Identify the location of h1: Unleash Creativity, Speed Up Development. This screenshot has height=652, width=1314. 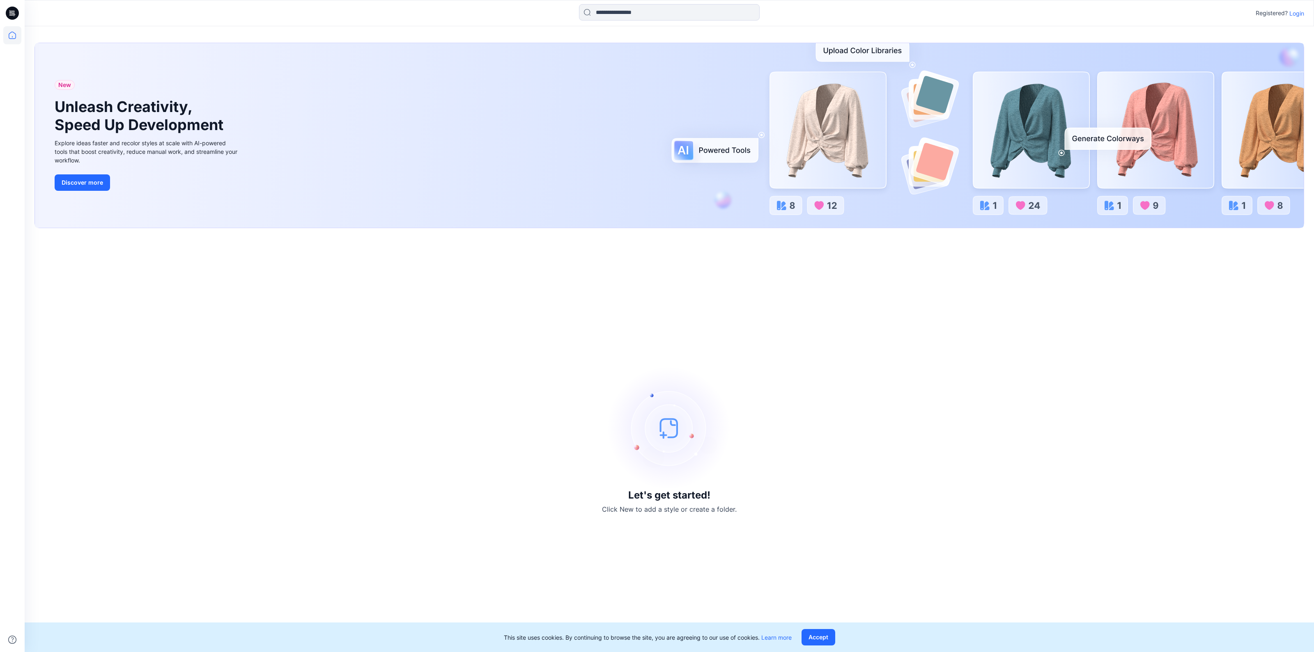
(141, 116).